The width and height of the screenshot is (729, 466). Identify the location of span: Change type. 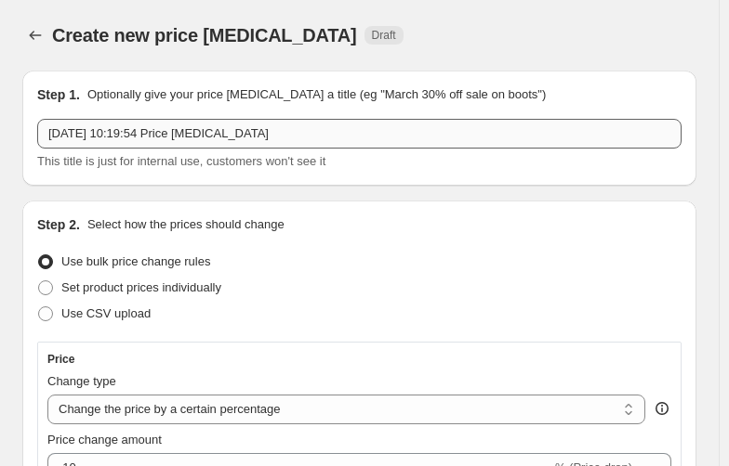
(82, 381).